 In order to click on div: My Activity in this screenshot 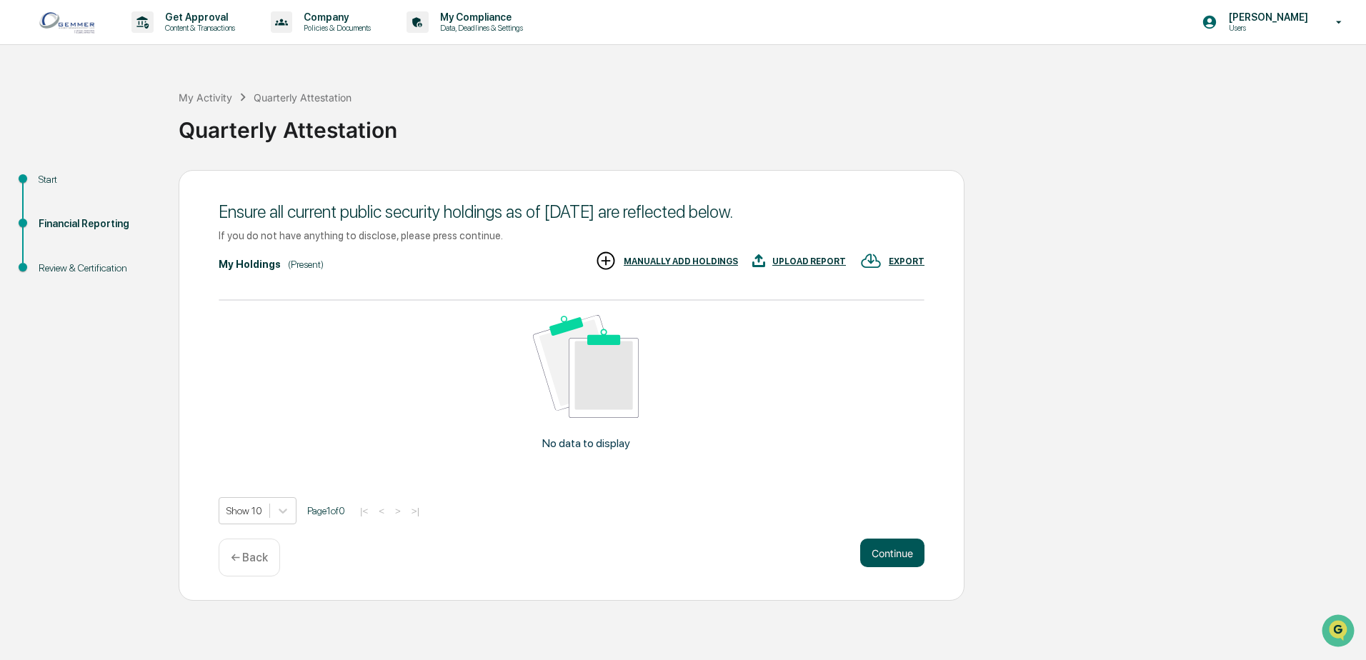, I will do `click(205, 97)`.